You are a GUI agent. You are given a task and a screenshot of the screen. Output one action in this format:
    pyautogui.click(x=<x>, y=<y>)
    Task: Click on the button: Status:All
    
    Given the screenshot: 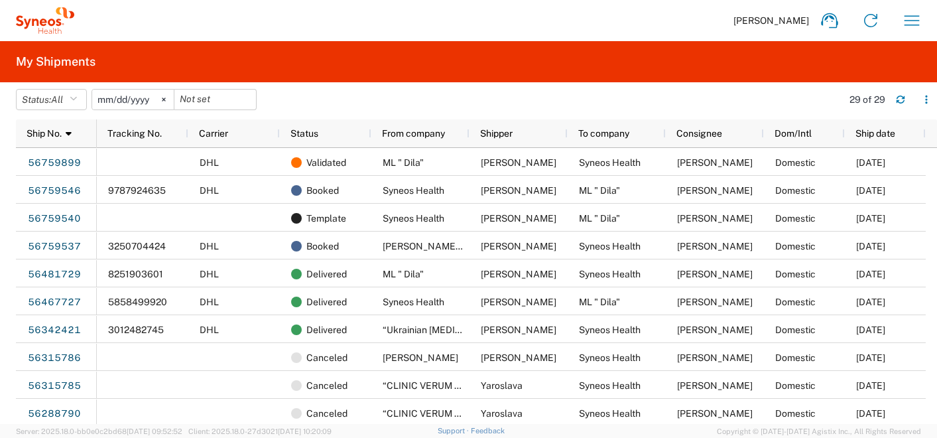 What is the action you would take?
    pyautogui.click(x=51, y=99)
    